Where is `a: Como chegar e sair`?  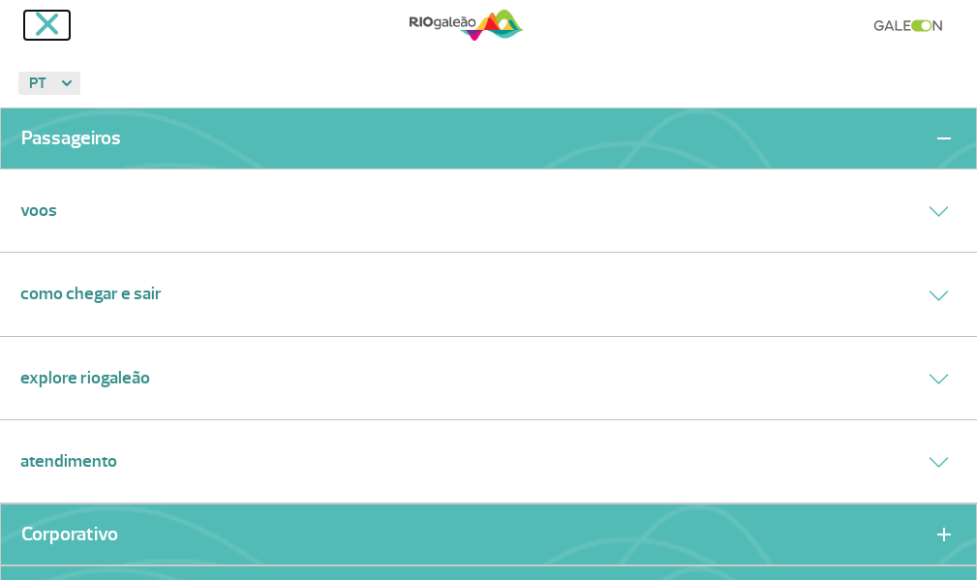 a: Como chegar e sair is located at coordinates (91, 293).